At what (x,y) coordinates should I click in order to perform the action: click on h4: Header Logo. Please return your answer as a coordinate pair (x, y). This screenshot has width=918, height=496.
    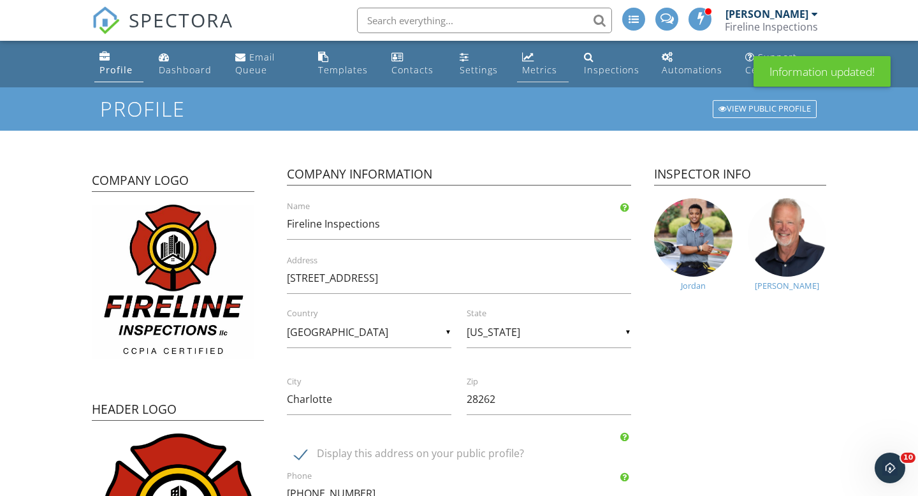
    Looking at the image, I should click on (178, 411).